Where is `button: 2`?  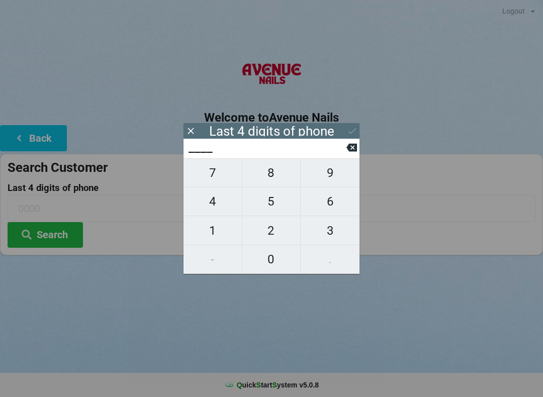 button: 2 is located at coordinates (271, 230).